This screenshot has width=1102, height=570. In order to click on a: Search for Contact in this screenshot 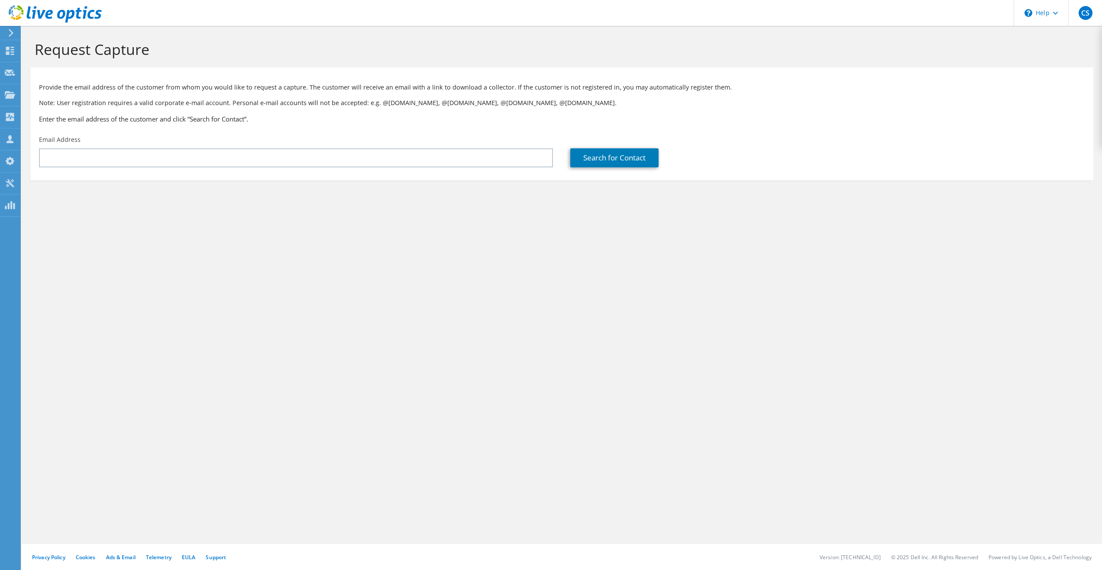, I will do `click(614, 158)`.